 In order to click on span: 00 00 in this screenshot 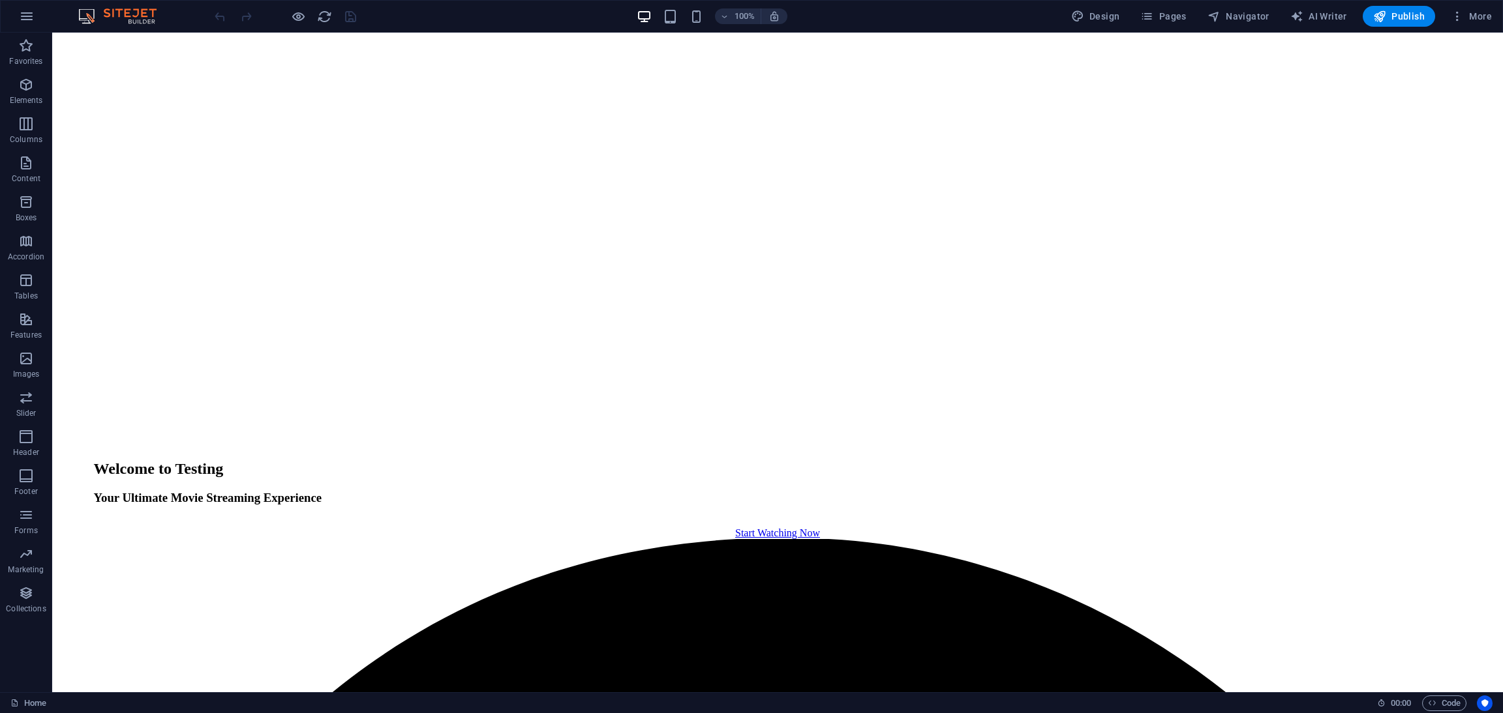, I will do `click(1400, 704)`.